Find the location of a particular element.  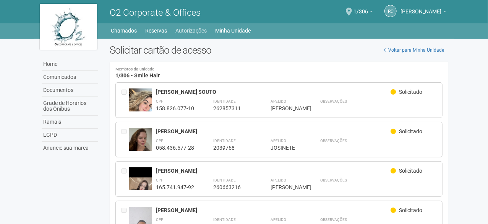

div: 158.826.077-10 is located at coordinates (175, 108).